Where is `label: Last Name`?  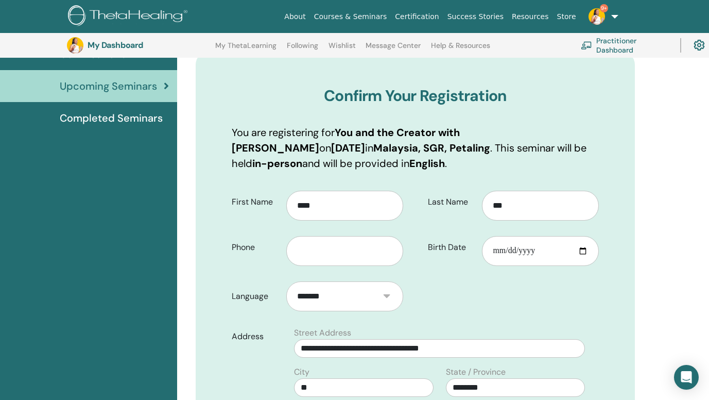
label: Last Name is located at coordinates (451, 202).